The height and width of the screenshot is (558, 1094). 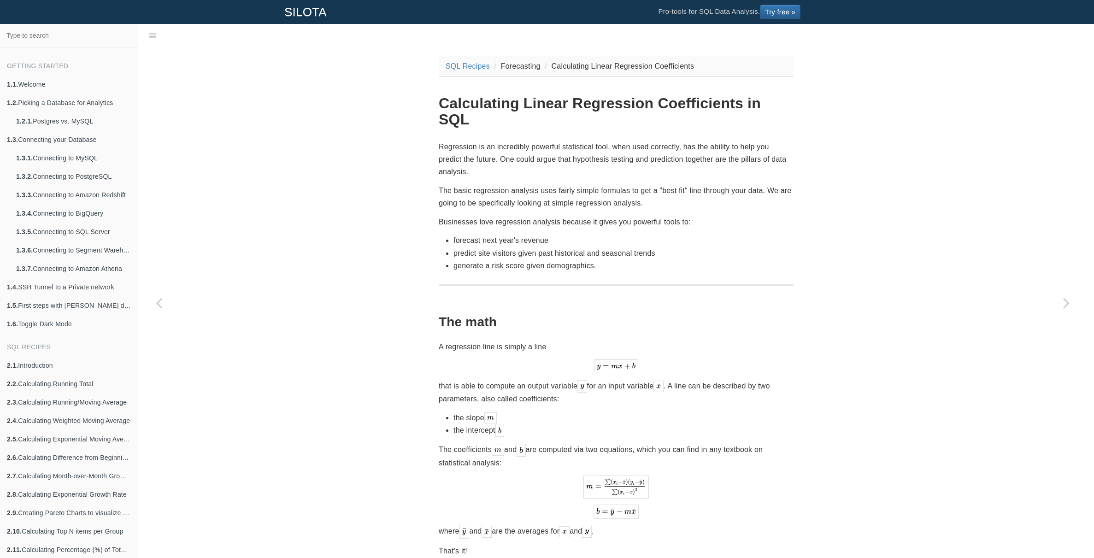 I want to click on a: 1.2.1.Postgres vs. MySQL, so click(x=73, y=121).